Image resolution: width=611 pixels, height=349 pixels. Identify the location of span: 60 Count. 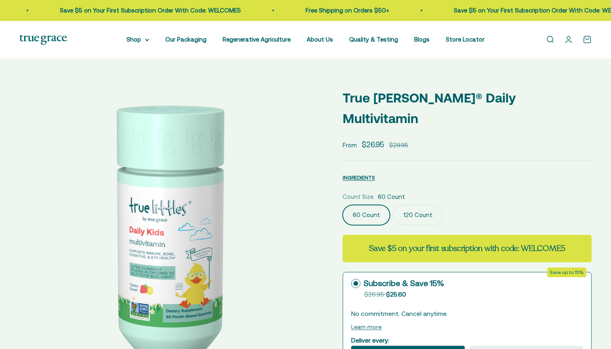
(391, 197).